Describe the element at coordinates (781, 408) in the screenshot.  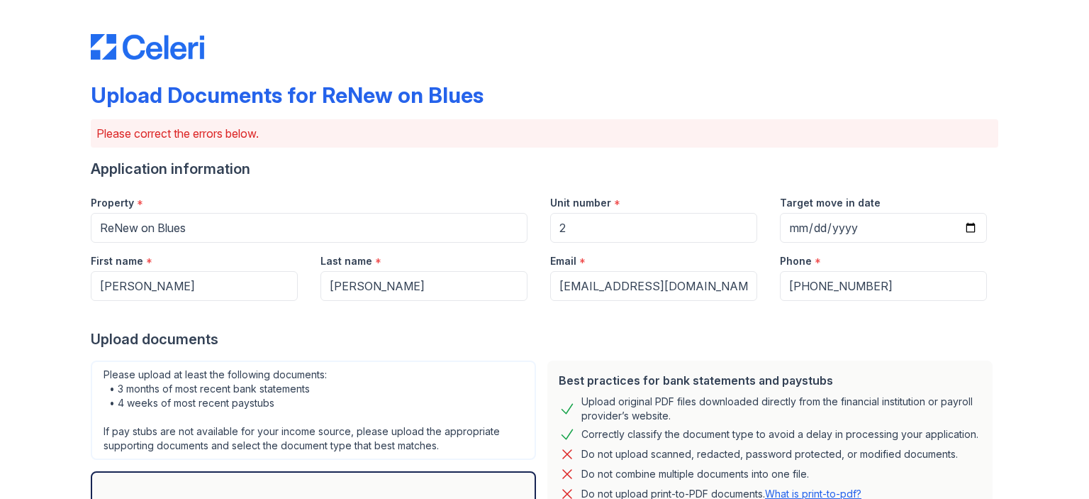
I see `div: Upload original PDF files downloaded directly from the financial institution or payroll provider’...` at that location.